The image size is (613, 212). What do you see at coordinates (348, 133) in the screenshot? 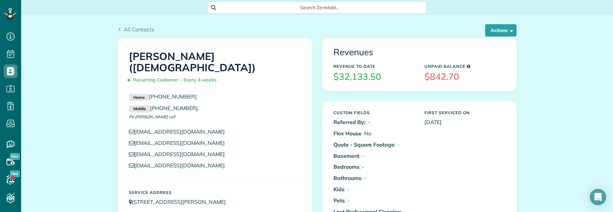
I see `b: Flex House` at bounding box center [348, 133].